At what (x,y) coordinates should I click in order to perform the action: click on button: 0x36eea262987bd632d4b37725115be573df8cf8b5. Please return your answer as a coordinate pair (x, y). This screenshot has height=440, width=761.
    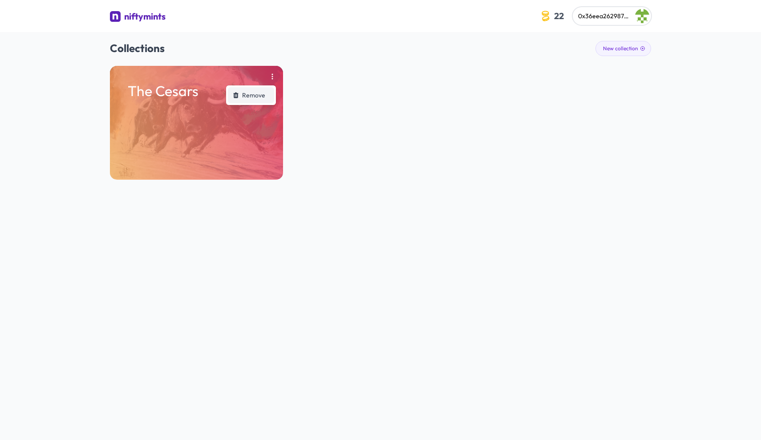
    Looking at the image, I should click on (612, 16).